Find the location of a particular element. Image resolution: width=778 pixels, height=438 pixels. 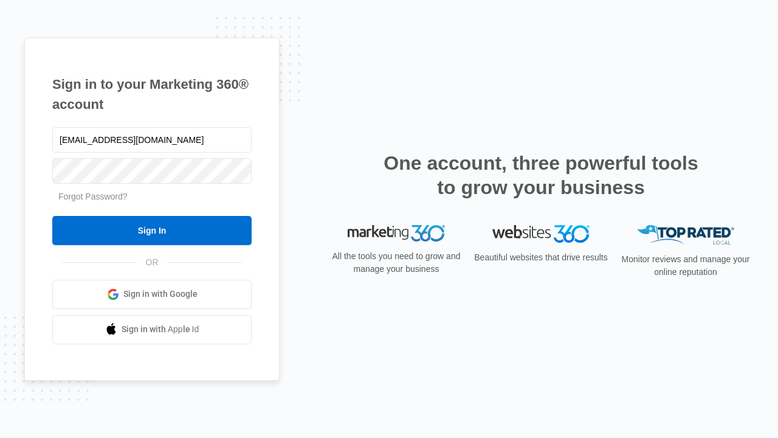

a: Sign in with Google is located at coordinates (152, 294).